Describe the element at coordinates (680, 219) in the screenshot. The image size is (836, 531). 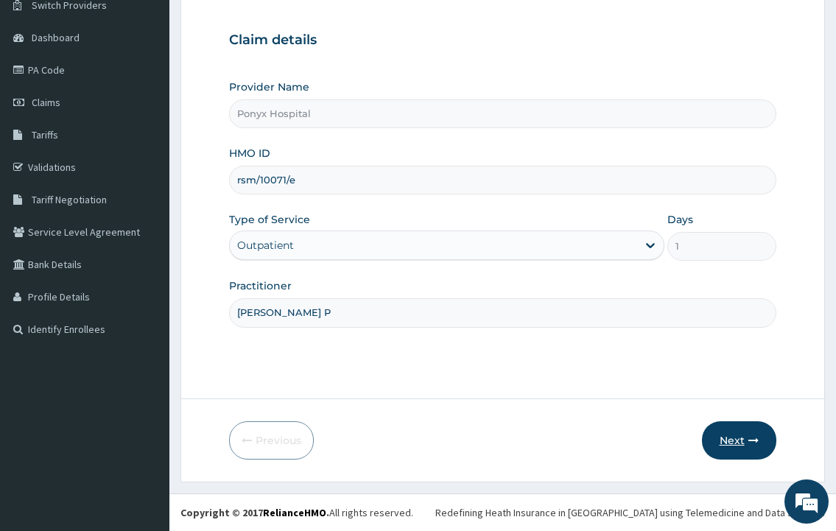
I see `label: Days` at that location.